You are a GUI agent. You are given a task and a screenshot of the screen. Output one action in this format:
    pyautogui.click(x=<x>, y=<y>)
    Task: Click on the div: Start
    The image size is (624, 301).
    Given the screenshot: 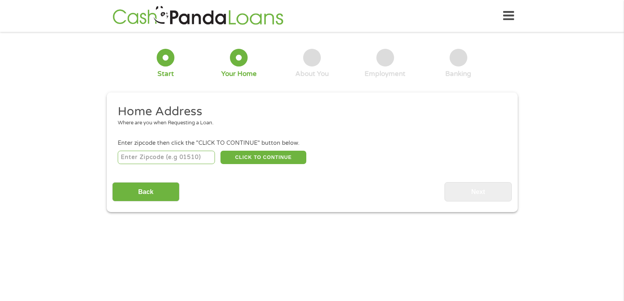 What is the action you would take?
    pyautogui.click(x=166, y=74)
    